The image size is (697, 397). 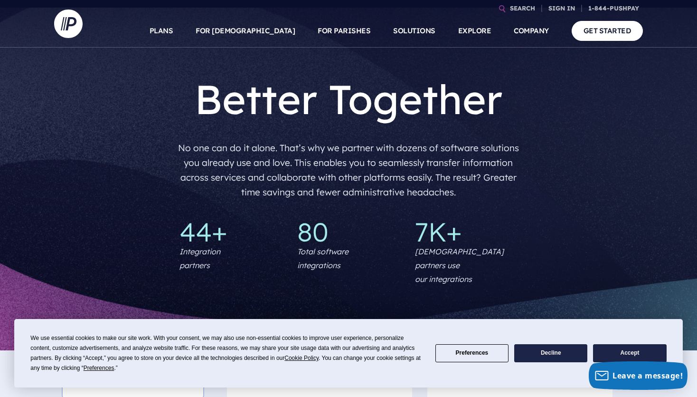 What do you see at coordinates (227, 353) in the screenshot?
I see `div: We use essential cookies to make our site work. With your consent, we may also use non-essential ...` at bounding box center [227, 353].